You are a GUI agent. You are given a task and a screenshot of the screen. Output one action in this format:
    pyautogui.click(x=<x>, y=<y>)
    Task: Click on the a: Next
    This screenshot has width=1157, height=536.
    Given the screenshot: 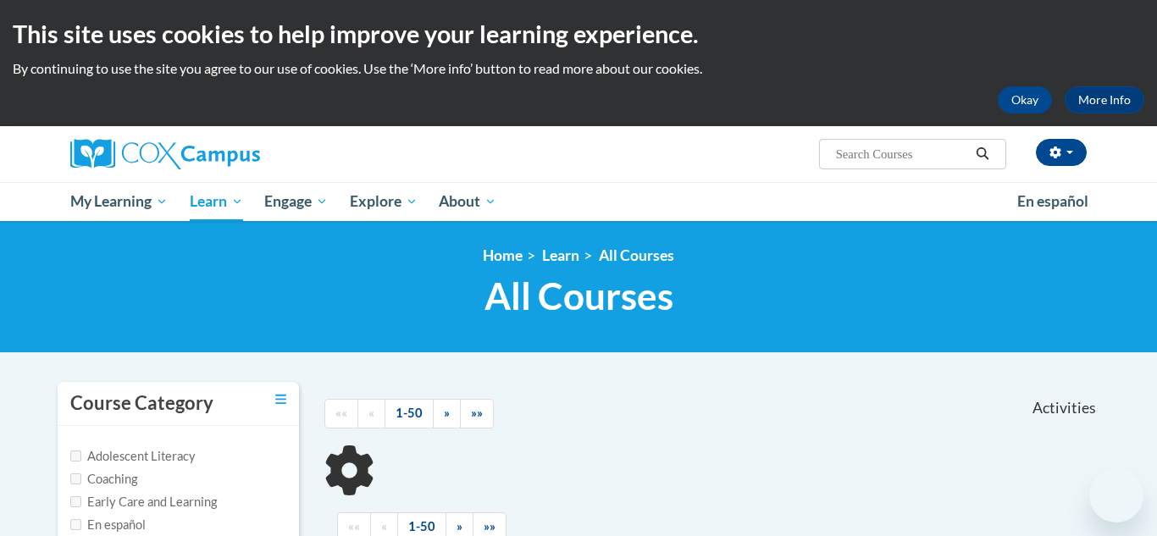 What is the action you would take?
    pyautogui.click(x=446, y=413)
    